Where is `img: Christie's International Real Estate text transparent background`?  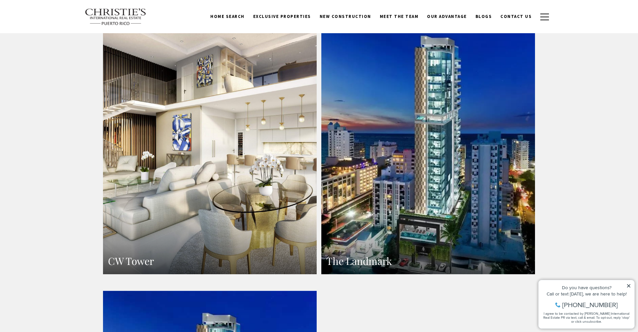
img: Christie's International Real Estate text transparent background is located at coordinates (116, 17).